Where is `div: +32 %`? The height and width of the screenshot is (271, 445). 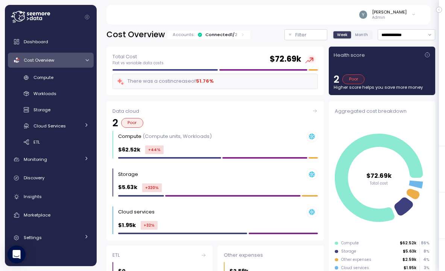
div: +32 % is located at coordinates (149, 225).